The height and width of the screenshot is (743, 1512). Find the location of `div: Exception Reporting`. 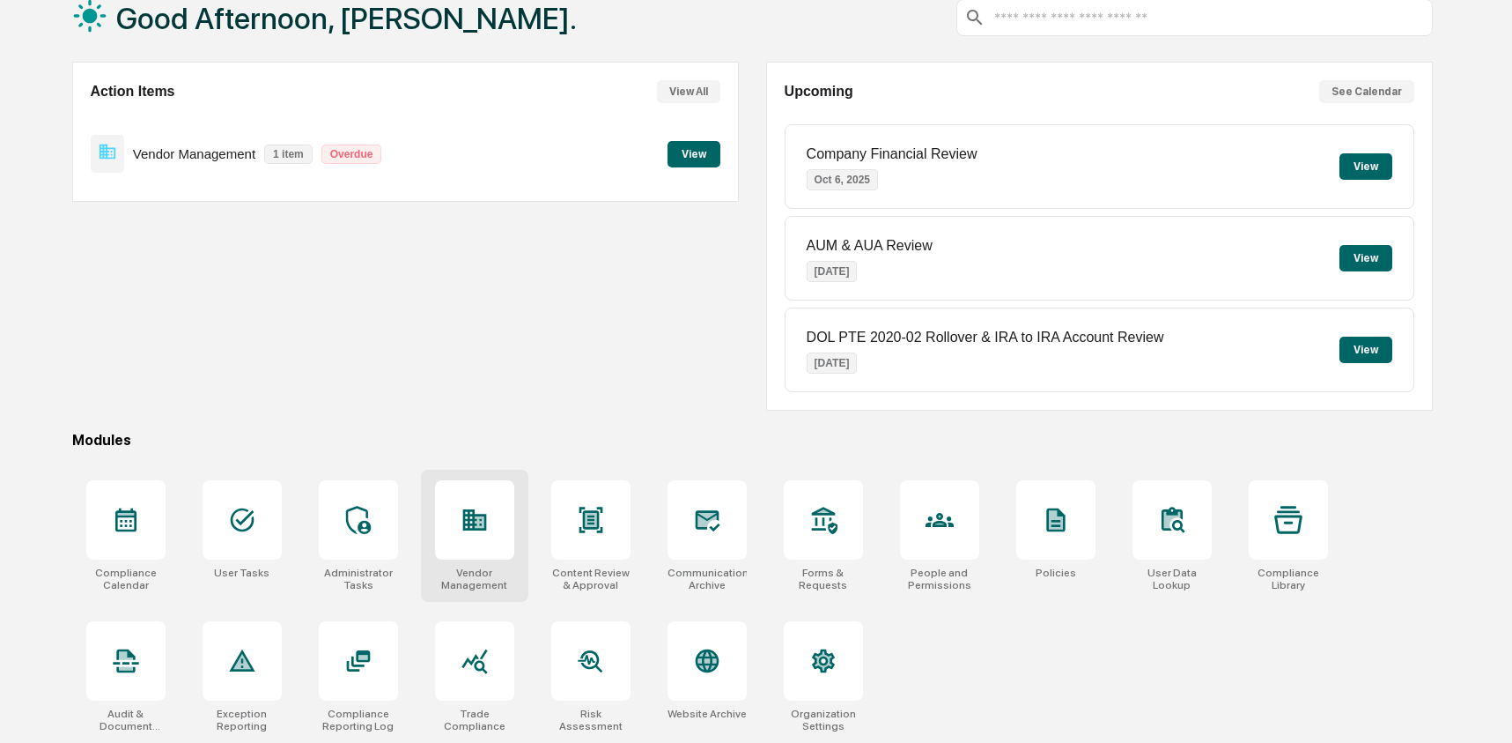

div: Exception Reporting is located at coordinates (242, 720).